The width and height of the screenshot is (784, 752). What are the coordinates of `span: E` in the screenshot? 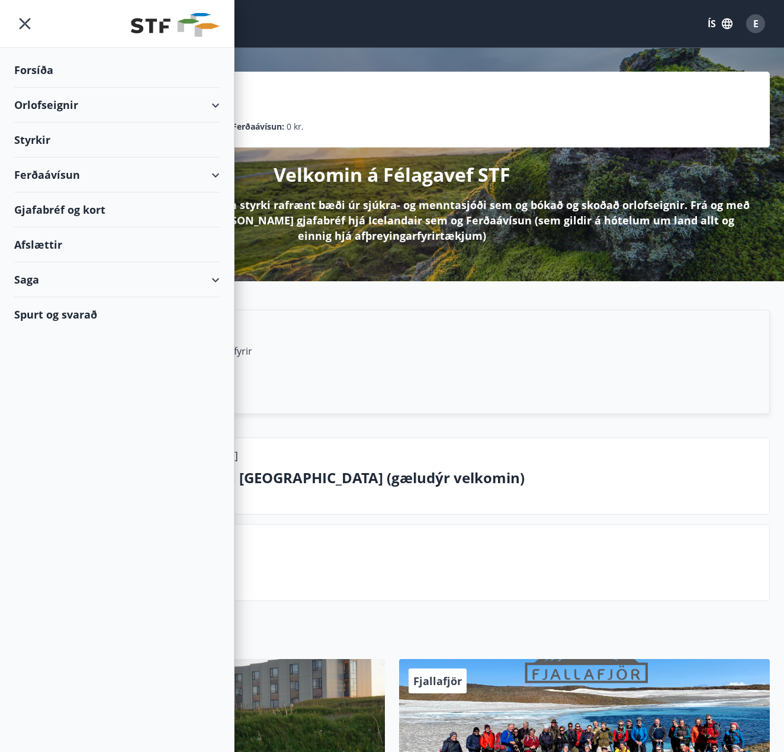 It's located at (756, 24).